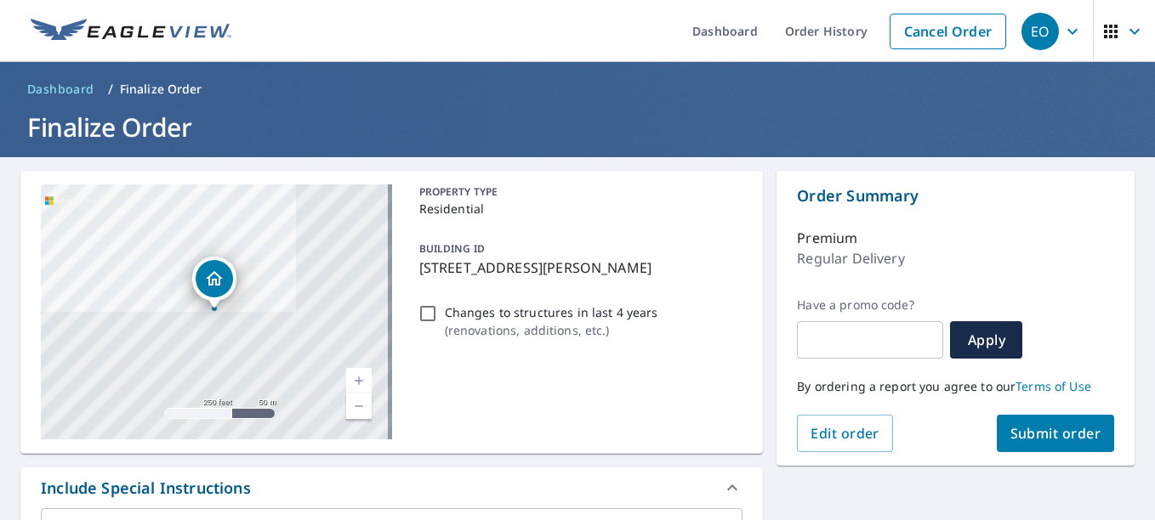 This screenshot has width=1155, height=520. I want to click on img: EV Logo, so click(131, 31).